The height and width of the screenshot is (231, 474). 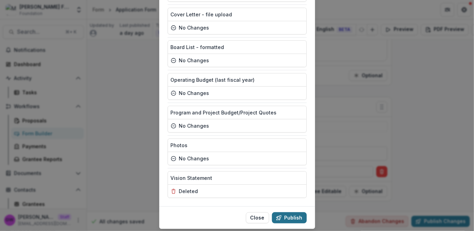 What do you see at coordinates (289, 218) in the screenshot?
I see `button: Publish` at bounding box center [289, 218].